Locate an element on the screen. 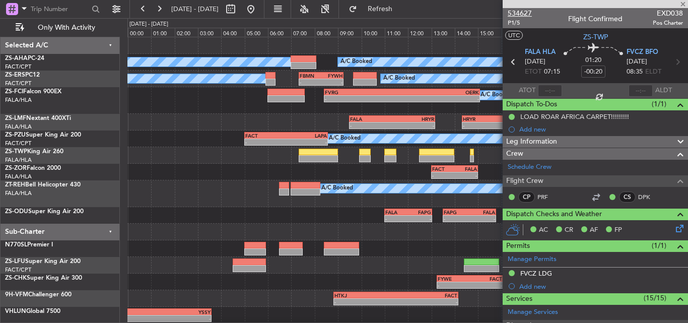 The height and width of the screenshot is (323, 688). span: AC is located at coordinates (543, 230).